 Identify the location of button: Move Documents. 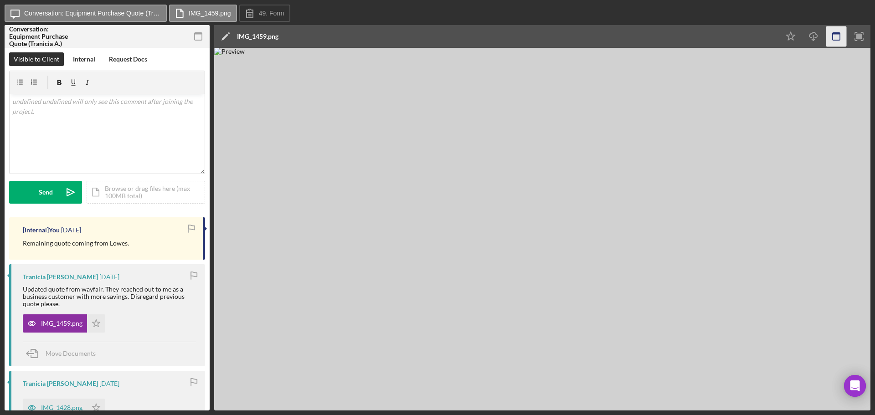
(64, 354).